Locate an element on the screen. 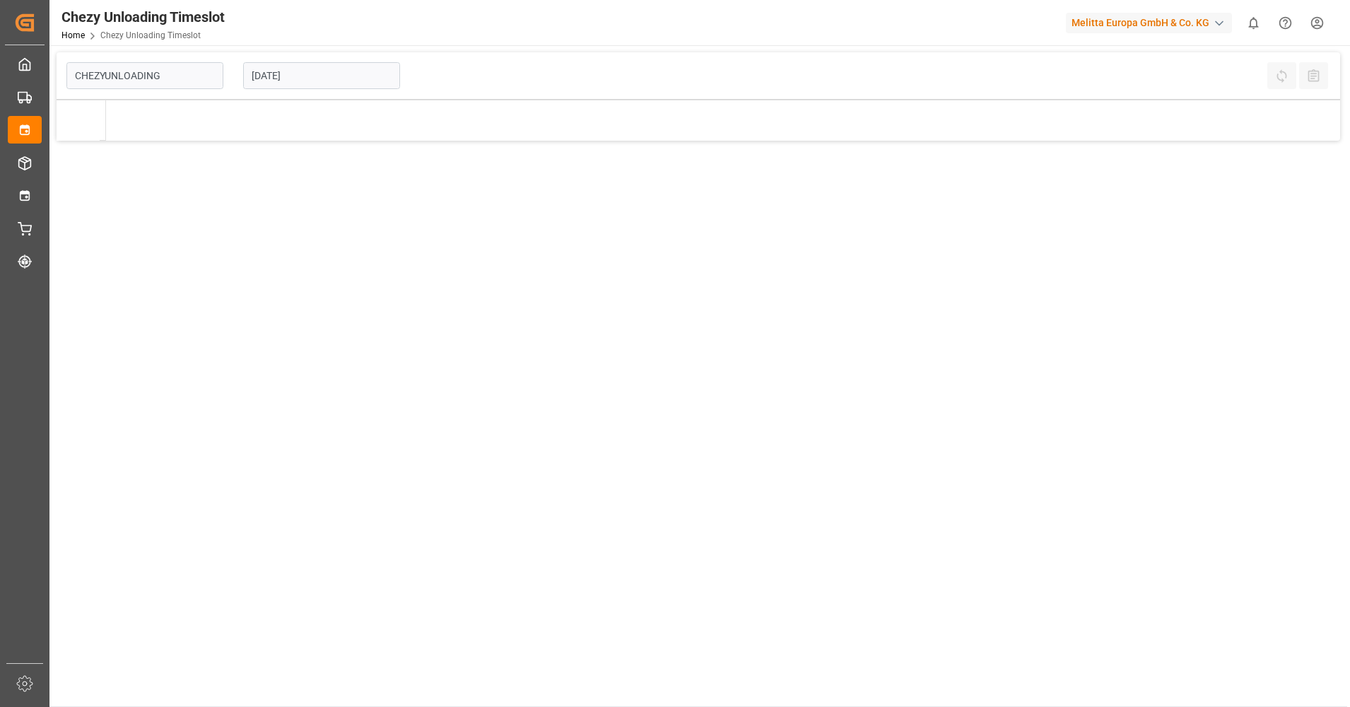 The width and height of the screenshot is (1350, 707). a: Home is located at coordinates (73, 35).